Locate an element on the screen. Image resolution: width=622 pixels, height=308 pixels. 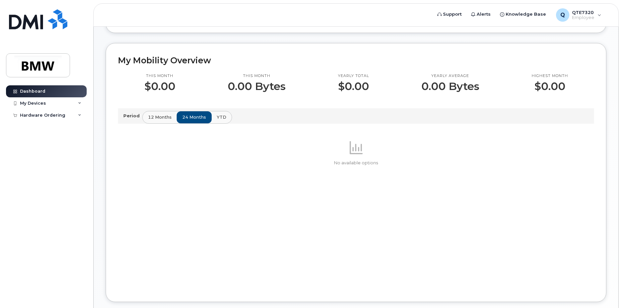
a: Support is located at coordinates (449, 14).